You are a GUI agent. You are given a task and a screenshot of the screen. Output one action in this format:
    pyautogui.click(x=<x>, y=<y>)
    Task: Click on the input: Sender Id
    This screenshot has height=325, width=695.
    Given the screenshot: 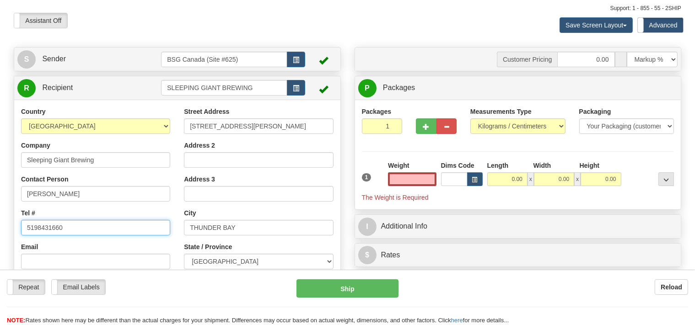 What is the action you would take?
    pyautogui.click(x=224, y=60)
    